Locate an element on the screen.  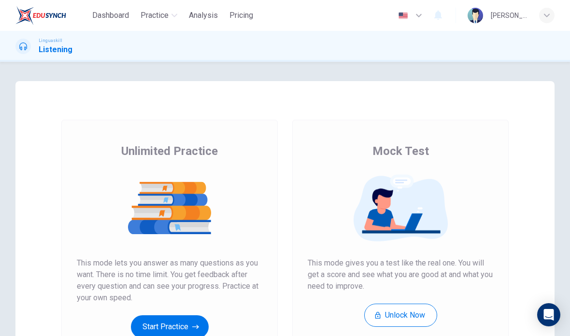
a: EduSynch logo is located at coordinates (52, 15).